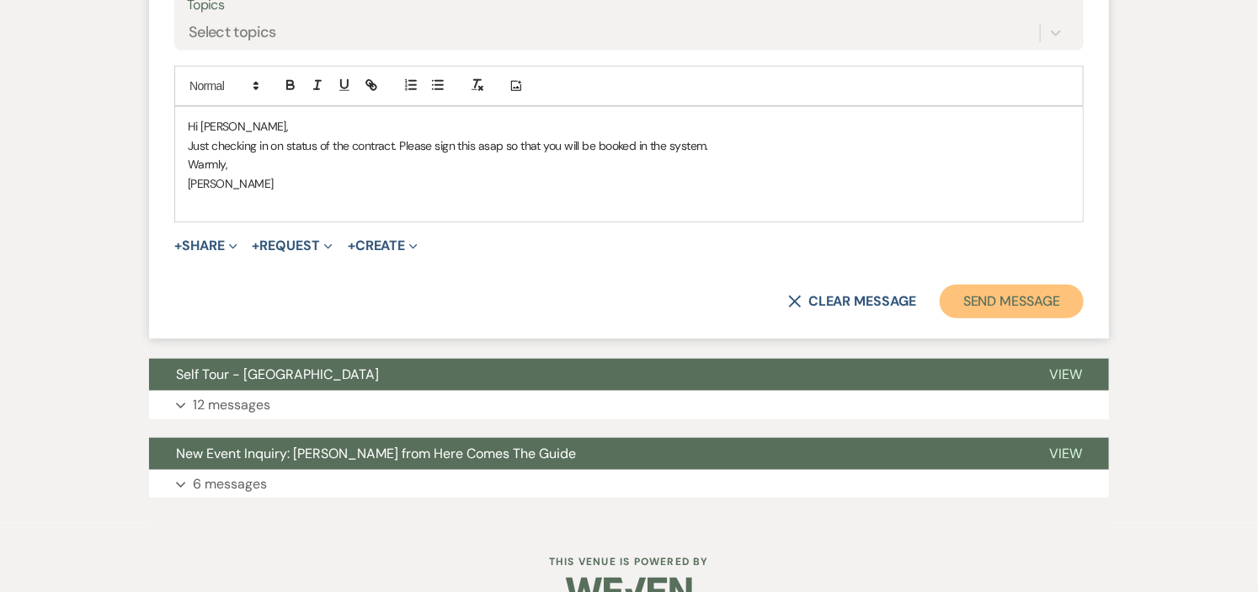 This screenshot has height=592, width=1258. What do you see at coordinates (1011, 302) in the screenshot?
I see `button: Send Message` at bounding box center [1011, 302].